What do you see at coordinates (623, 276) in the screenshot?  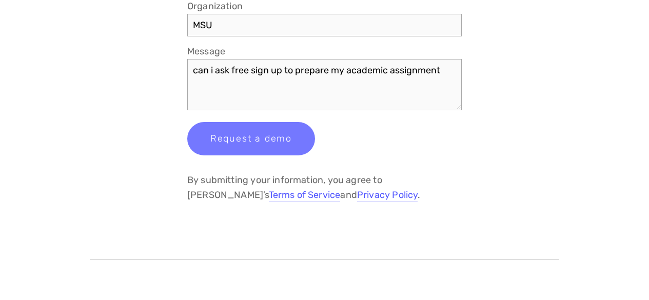 I see `div: Chat Widget` at bounding box center [623, 276].